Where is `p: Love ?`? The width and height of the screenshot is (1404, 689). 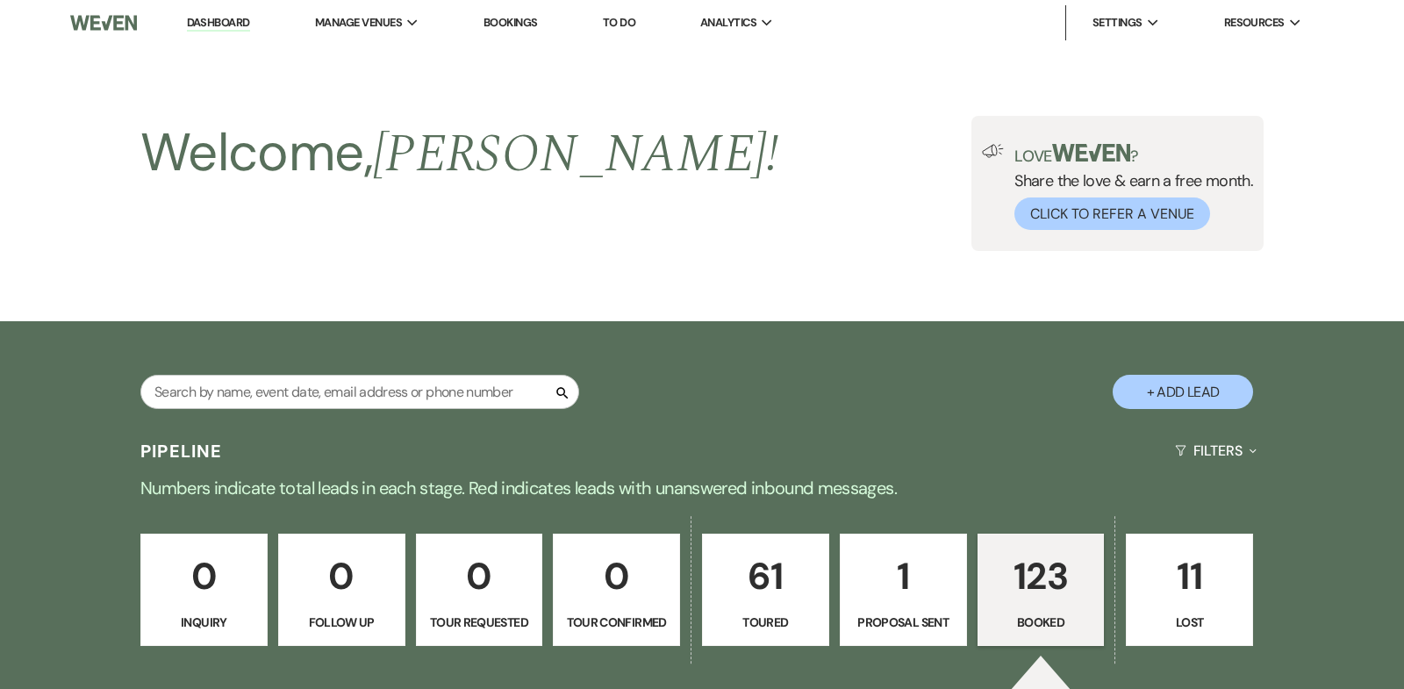
p: Love ? is located at coordinates (1133, 154).